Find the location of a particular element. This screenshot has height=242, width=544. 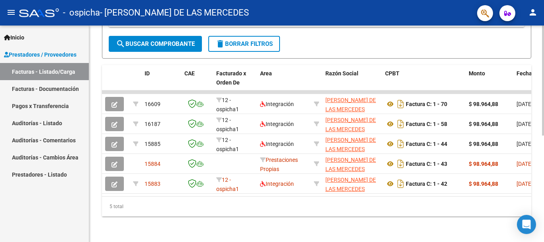

datatable-header-cell: CPBT is located at coordinates (424, 82).